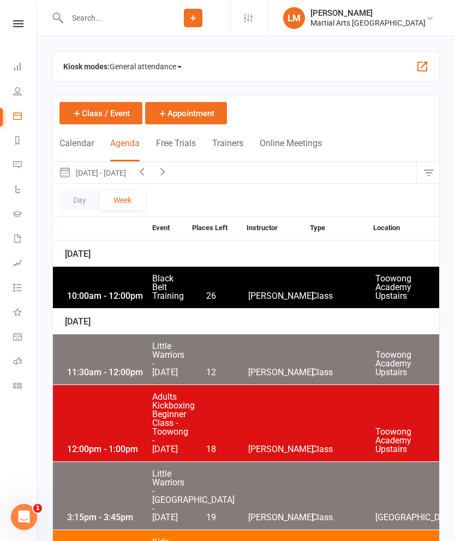  What do you see at coordinates (278, 227) in the screenshot?
I see `strong: Instructor` at bounding box center [278, 227].